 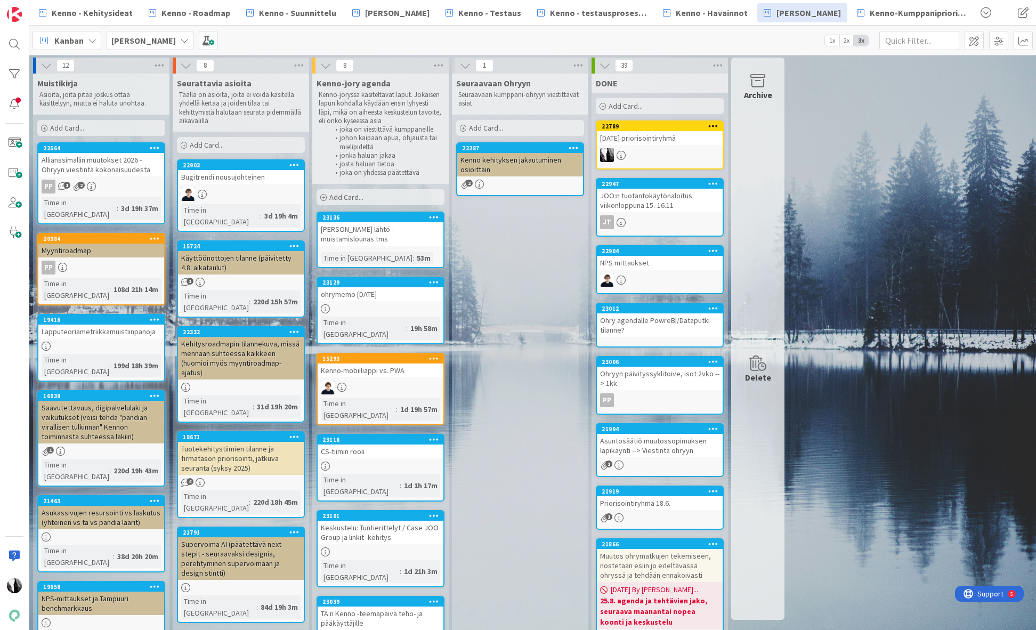 I want to click on a: Kenno-Kumppanipriorisointi, so click(x=912, y=13).